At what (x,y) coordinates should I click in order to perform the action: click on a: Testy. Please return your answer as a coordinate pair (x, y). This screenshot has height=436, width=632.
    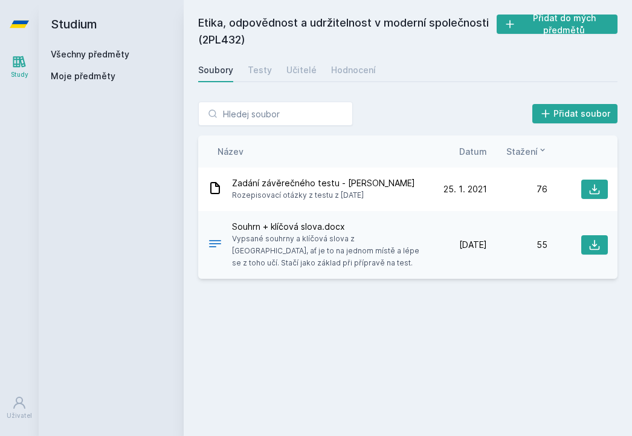
    Looking at the image, I should click on (260, 70).